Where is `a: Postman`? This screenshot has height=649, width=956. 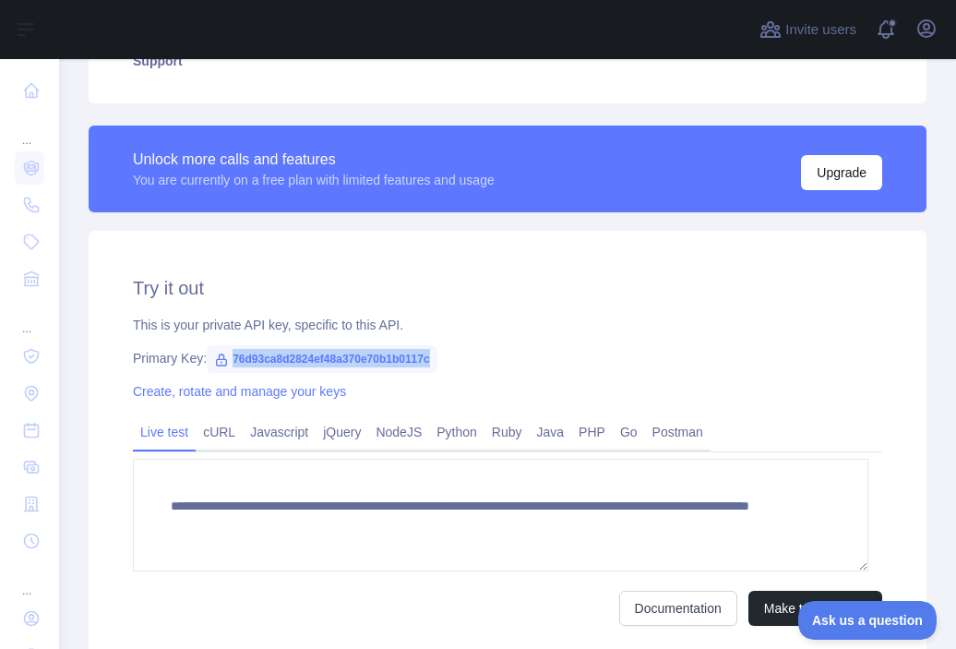 a: Postman is located at coordinates (677, 432).